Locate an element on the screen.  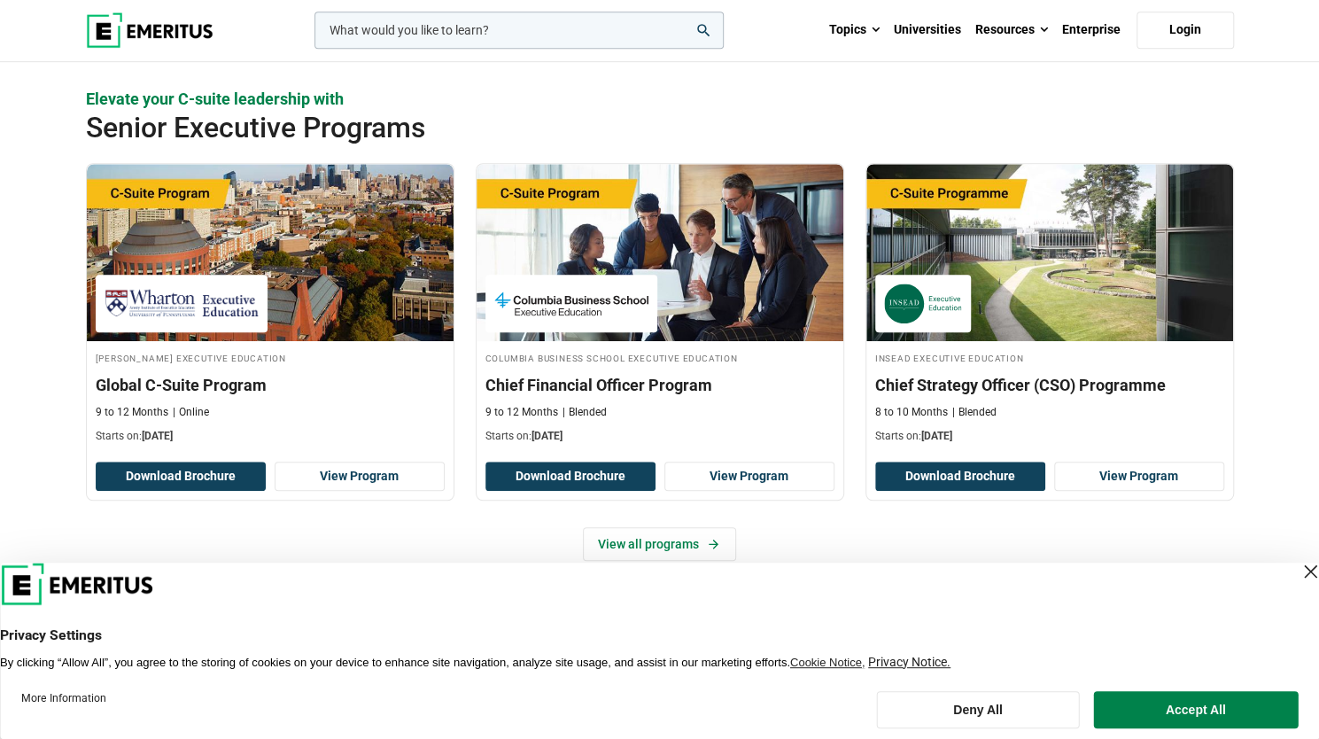
img: Global C-Suite Program | Online Leadership Course is located at coordinates (270, 252).